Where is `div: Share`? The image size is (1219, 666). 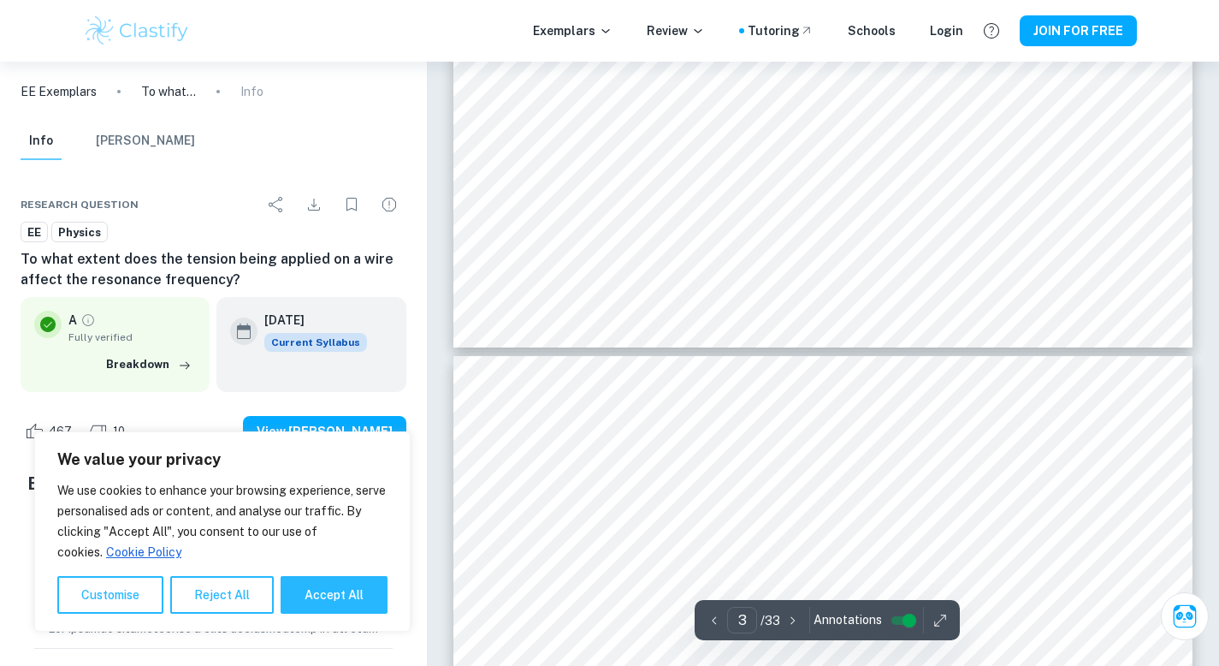 div: Share is located at coordinates (276, 204).